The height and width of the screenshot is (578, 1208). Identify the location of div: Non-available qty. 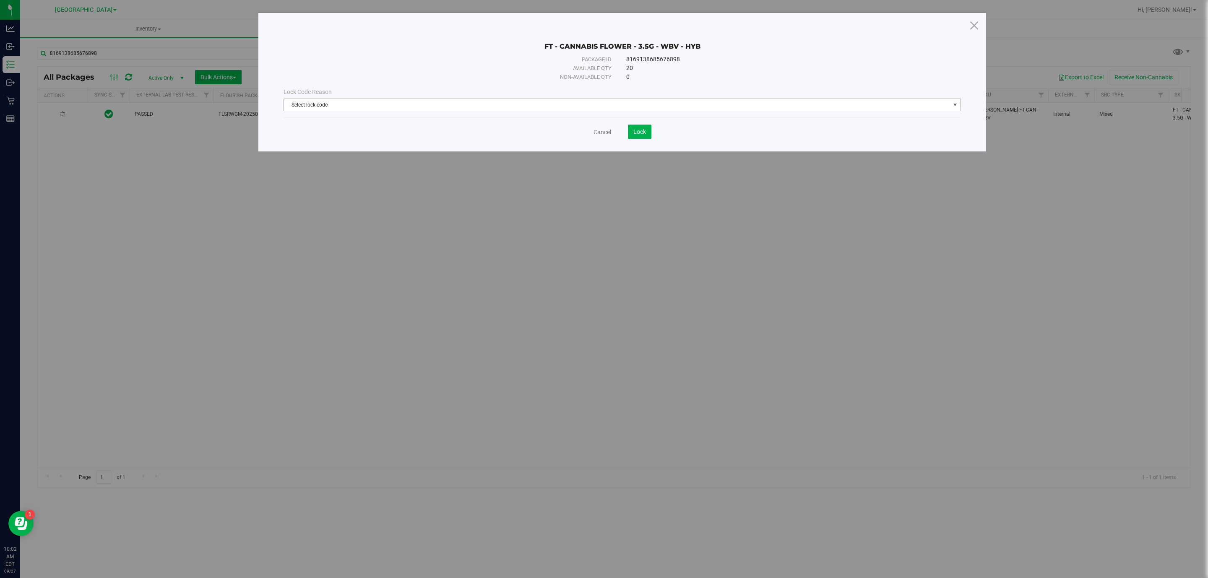
(462, 77).